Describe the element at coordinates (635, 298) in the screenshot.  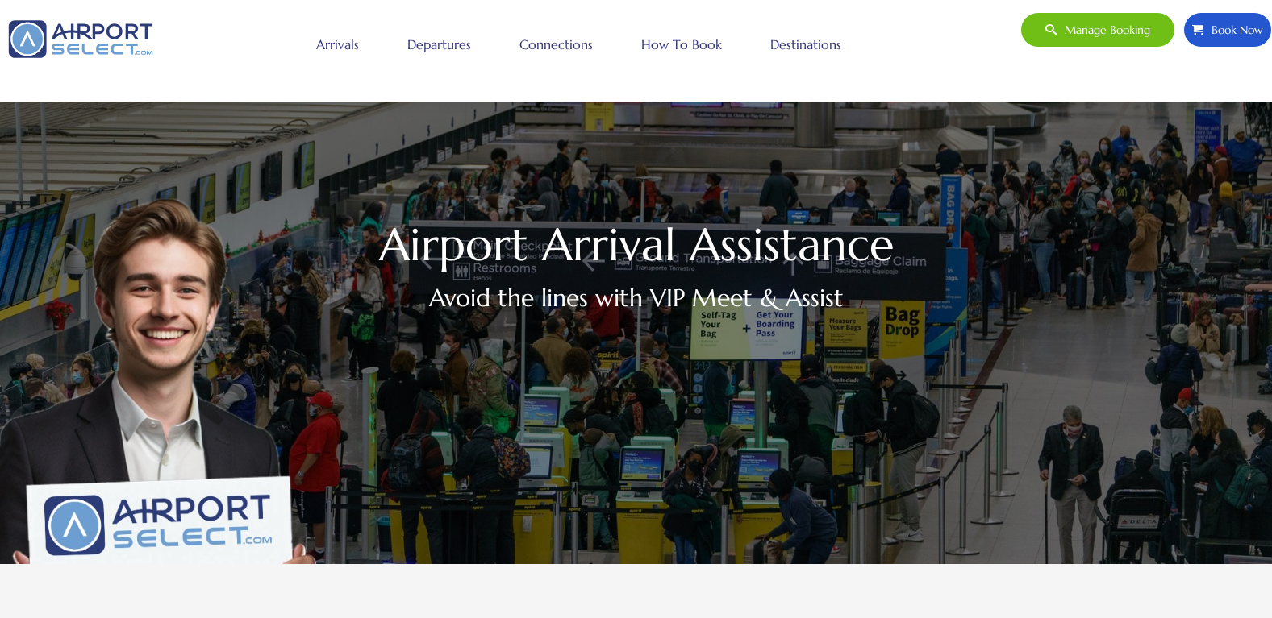
I see `h2: Avoid the lines with VIP Meet & Assist` at that location.